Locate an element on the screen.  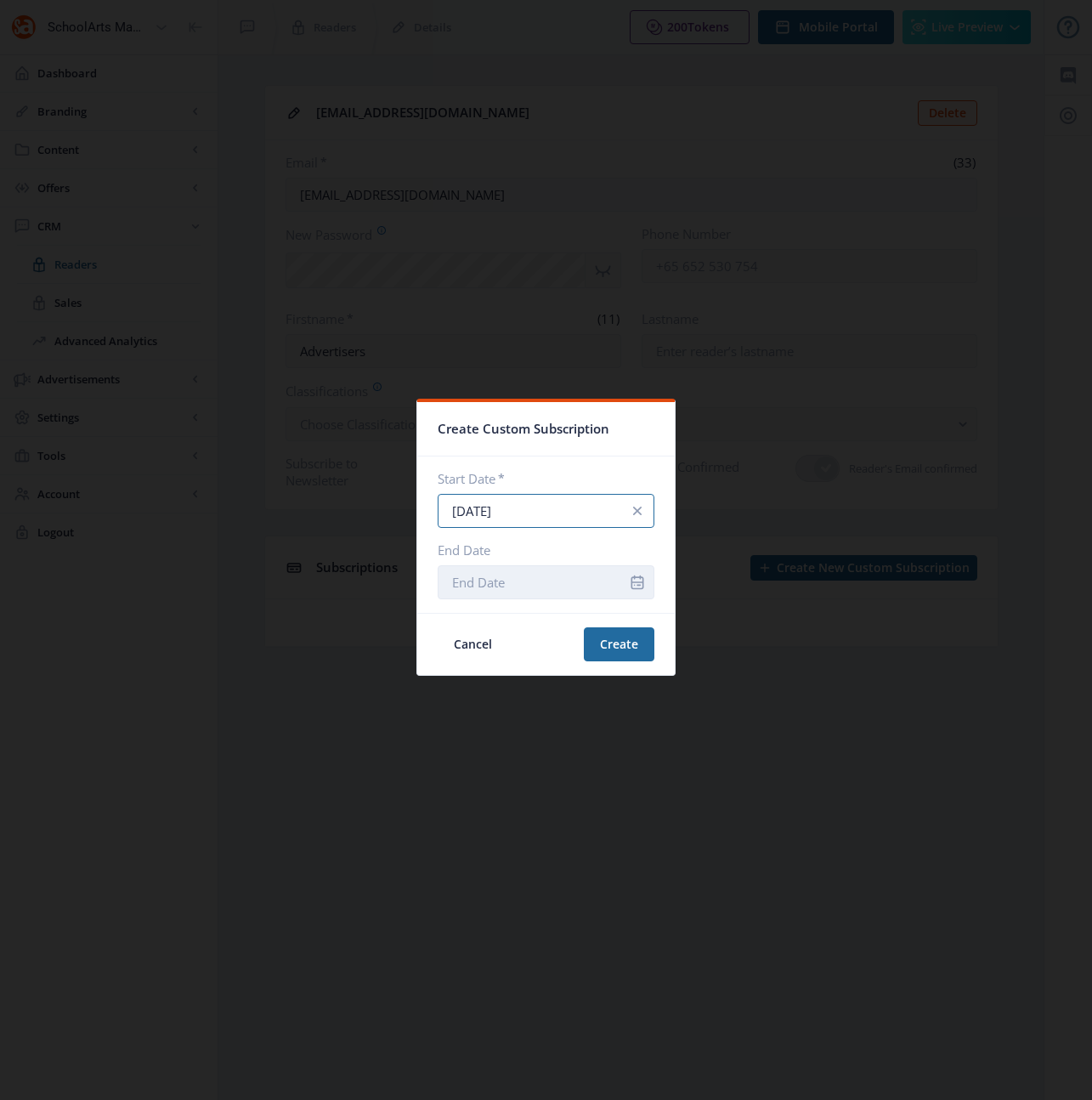
button: Cancel is located at coordinates (473, 644).